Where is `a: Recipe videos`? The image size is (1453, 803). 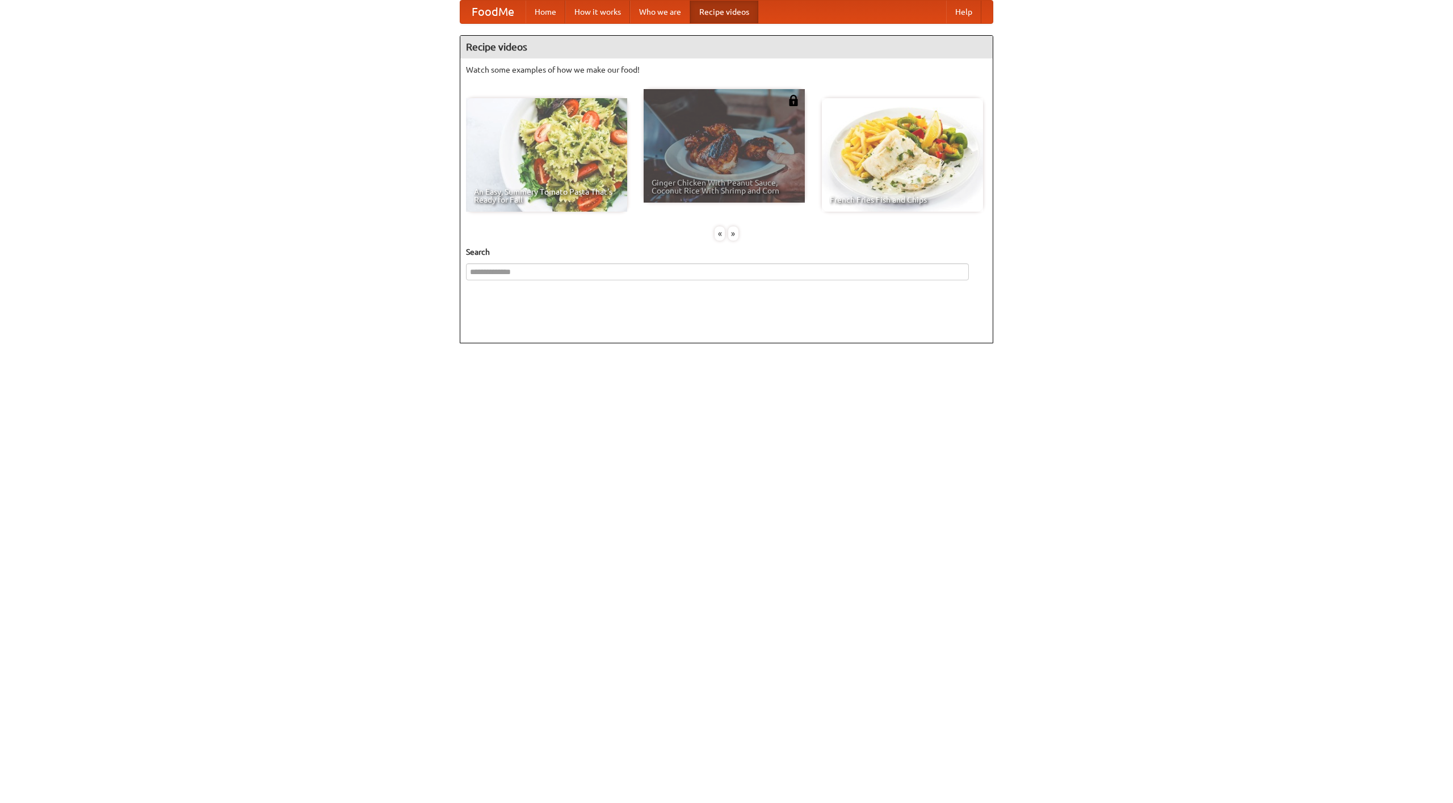 a: Recipe videos is located at coordinates (724, 12).